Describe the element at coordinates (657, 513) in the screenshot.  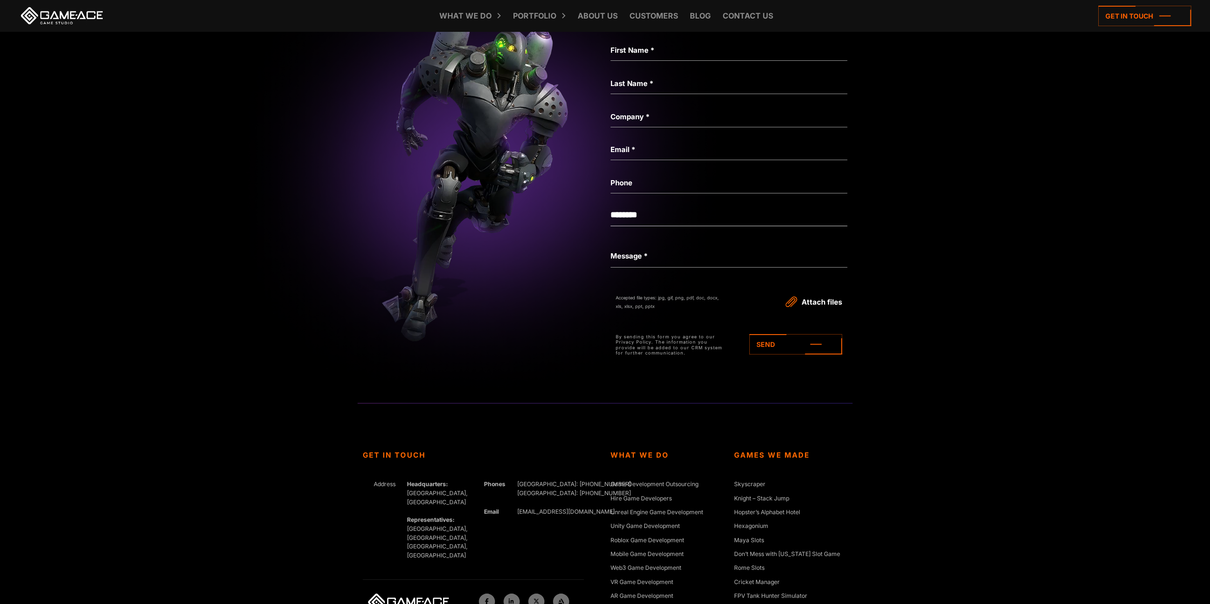
I see `a: Unreal Engine Game Development` at that location.